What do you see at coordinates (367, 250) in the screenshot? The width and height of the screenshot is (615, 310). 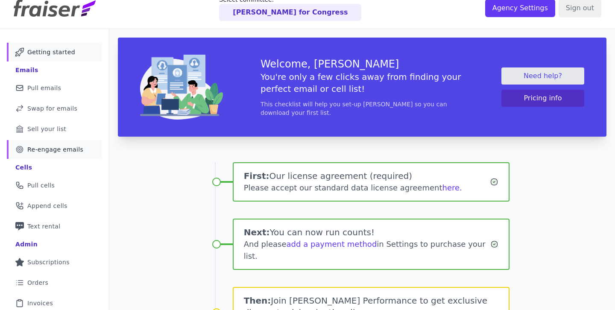 I see `div: And please in Settings to purchase your list.` at bounding box center [367, 250].